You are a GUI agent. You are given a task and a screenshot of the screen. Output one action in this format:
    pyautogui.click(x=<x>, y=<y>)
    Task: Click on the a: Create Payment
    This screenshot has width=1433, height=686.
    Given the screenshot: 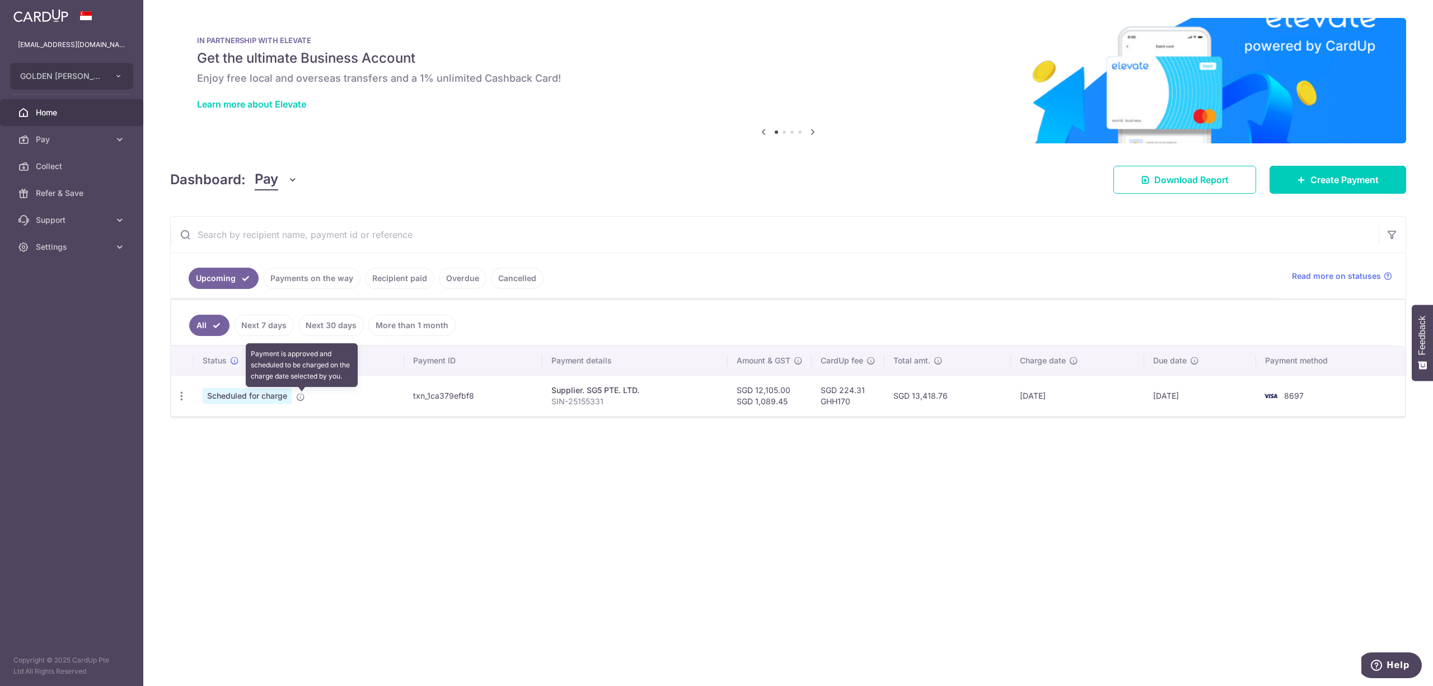 What is the action you would take?
    pyautogui.click(x=1338, y=180)
    